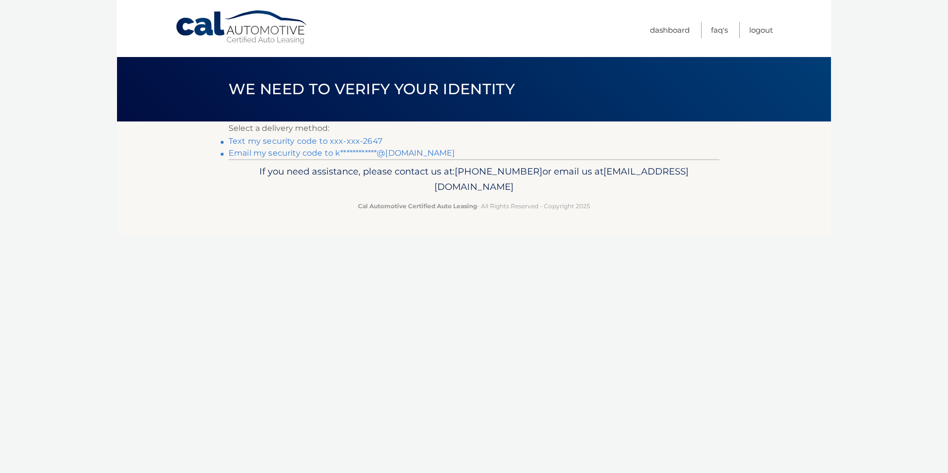  What do you see at coordinates (720, 30) in the screenshot?
I see `a: FAQ's` at bounding box center [720, 30].